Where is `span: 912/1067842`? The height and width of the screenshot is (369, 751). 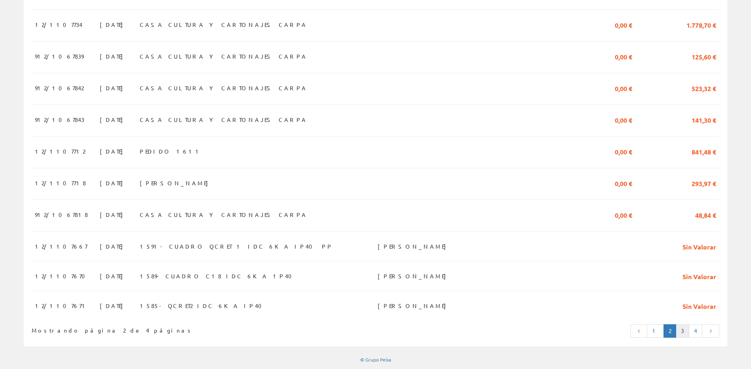 span: 912/1067842 is located at coordinates (59, 88).